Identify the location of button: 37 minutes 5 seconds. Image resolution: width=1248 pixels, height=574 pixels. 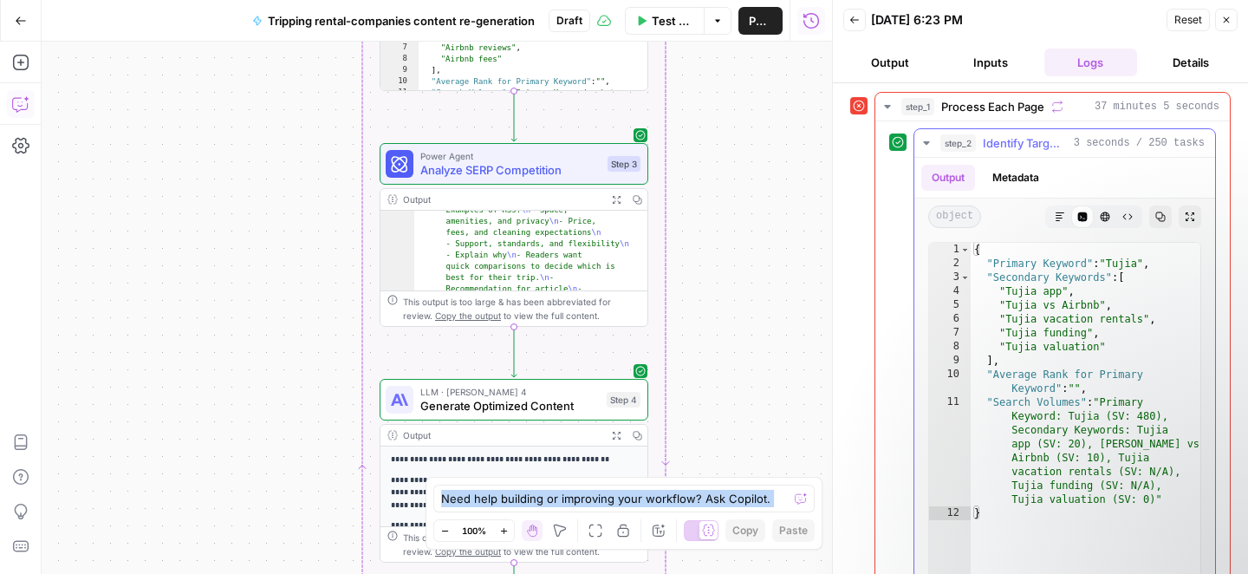
(1052, 107).